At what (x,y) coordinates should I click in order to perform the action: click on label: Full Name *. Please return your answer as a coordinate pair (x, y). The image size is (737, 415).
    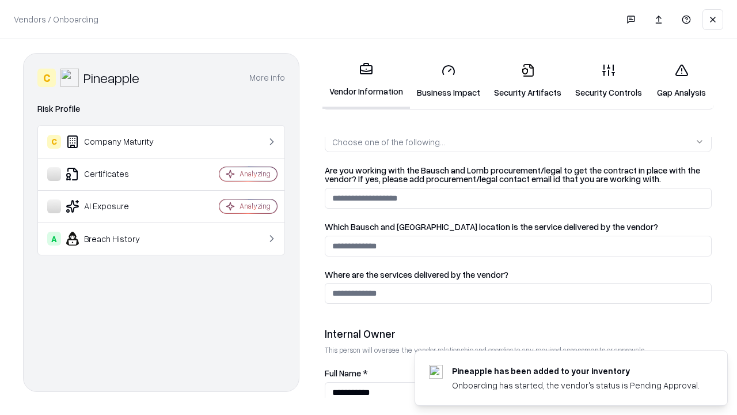
    Looking at the image, I should click on (518, 373).